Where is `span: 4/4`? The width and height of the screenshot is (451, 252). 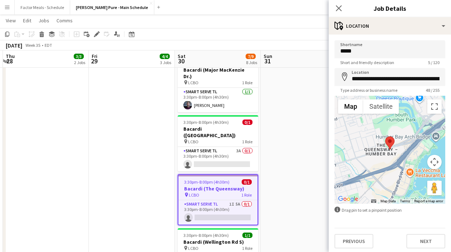 span: 4/4 is located at coordinates (165, 56).